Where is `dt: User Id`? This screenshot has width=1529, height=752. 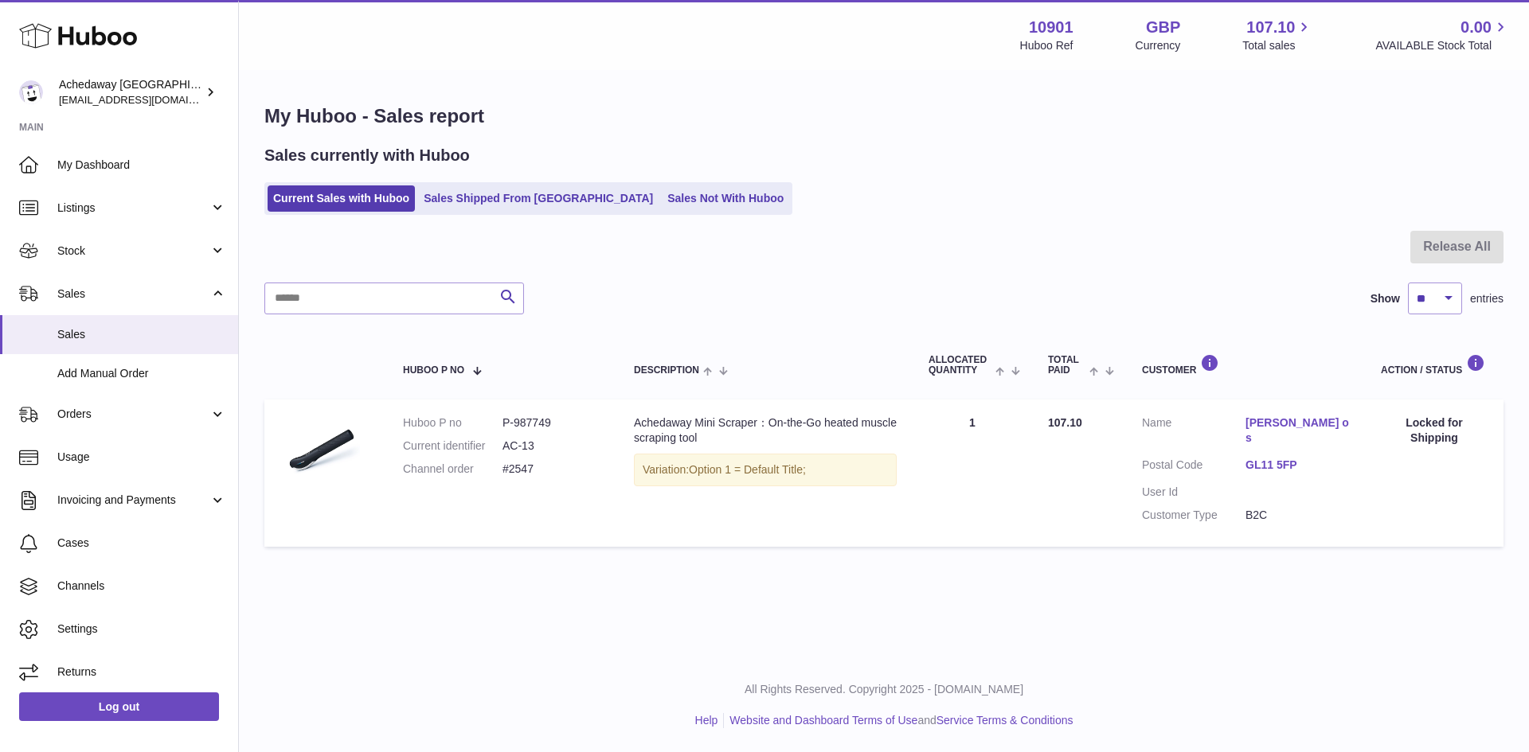 dt: User Id is located at coordinates (1194, 492).